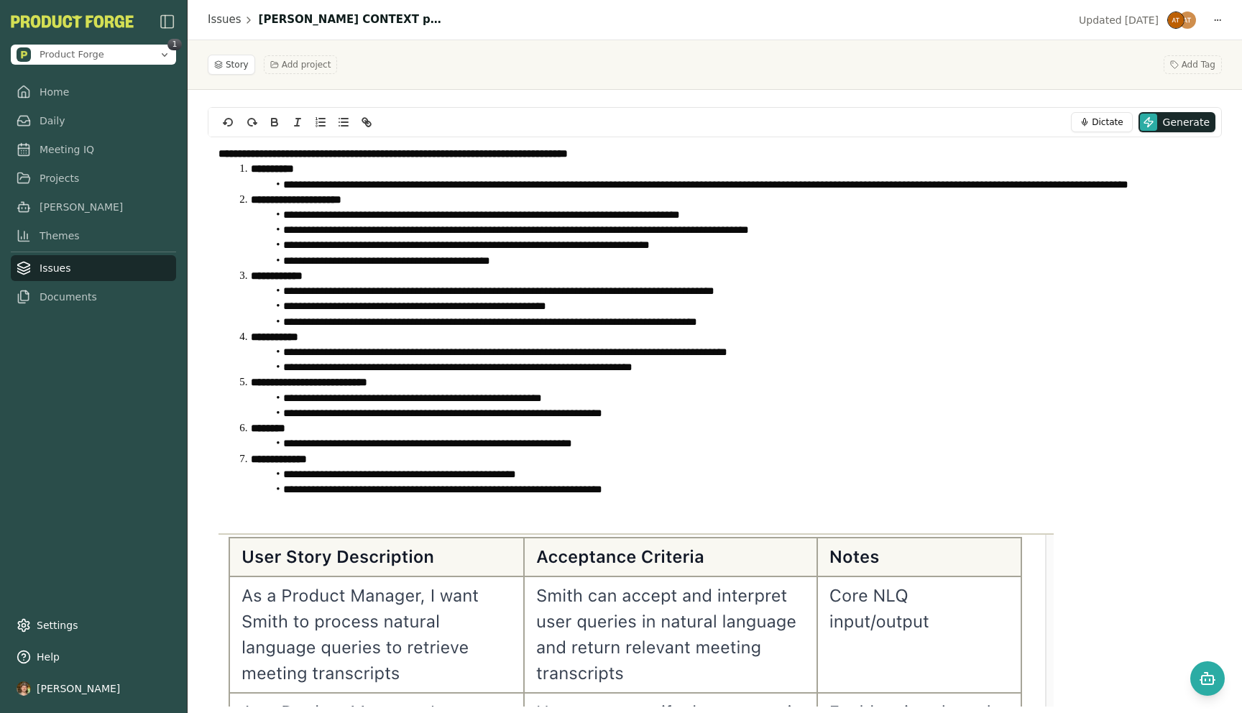  I want to click on span: Updated, so click(1101, 20).